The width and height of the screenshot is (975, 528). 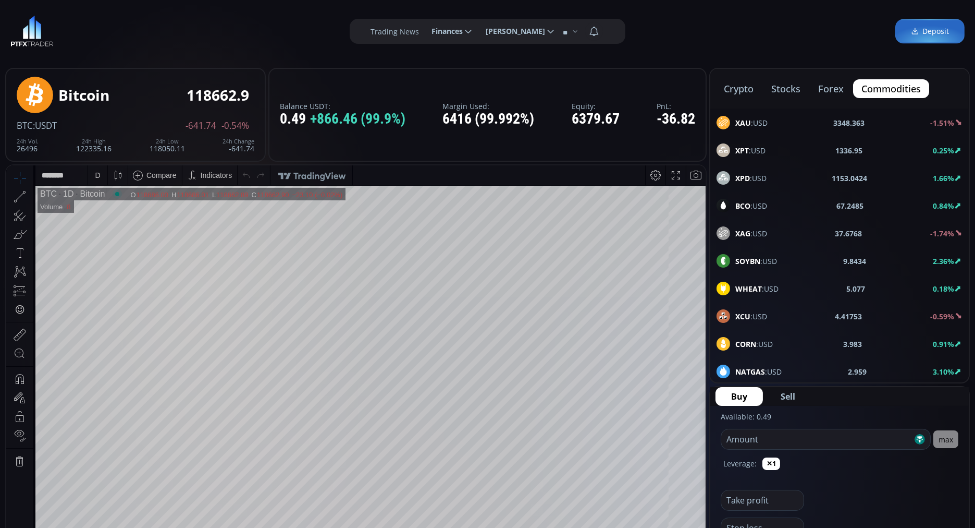 What do you see at coordinates (849, 316) in the screenshot?
I see `b: 4.41753` at bounding box center [849, 316].